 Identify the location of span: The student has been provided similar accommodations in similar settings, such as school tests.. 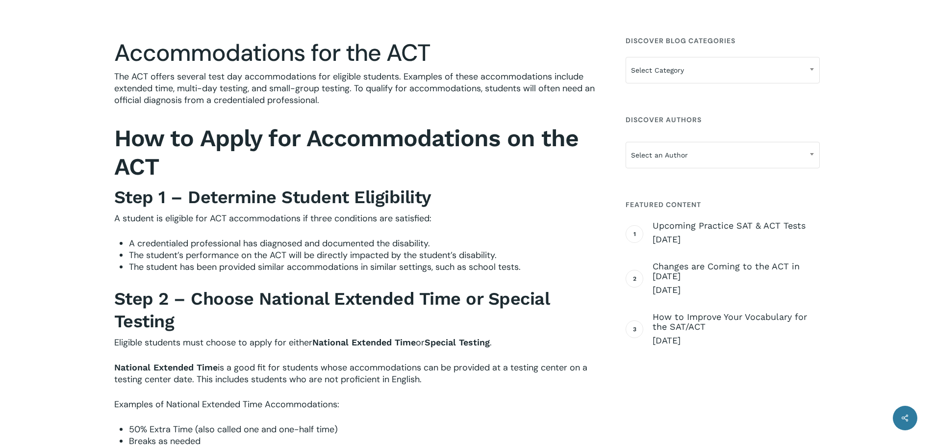
(325, 267).